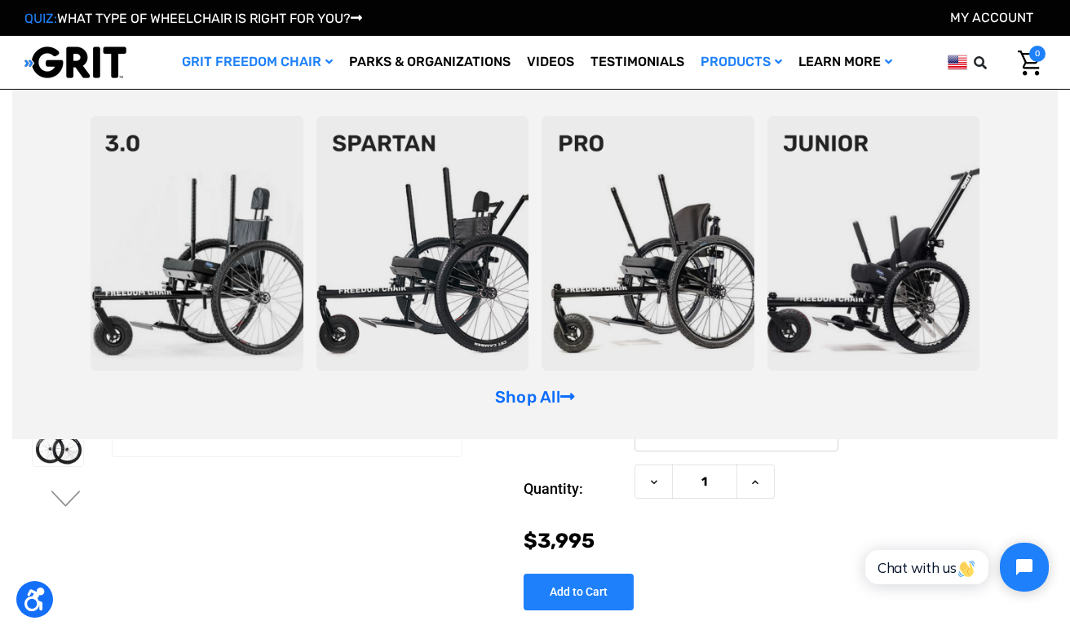  I want to click on img: pro-chair.png, so click(647, 243).